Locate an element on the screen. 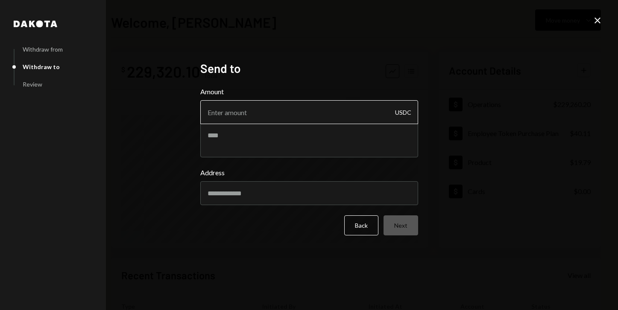 Image resolution: width=618 pixels, height=310 pixels. button: Back is located at coordinates (361, 225).